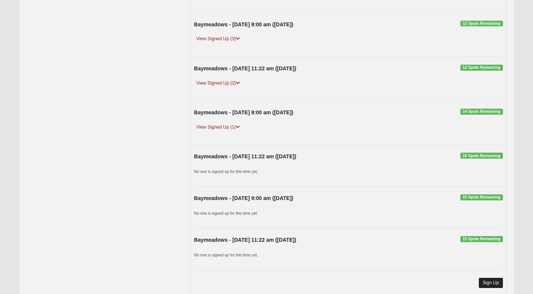  Describe the element at coordinates (218, 127) in the screenshot. I see `a: View Signed Up (1)` at that location.